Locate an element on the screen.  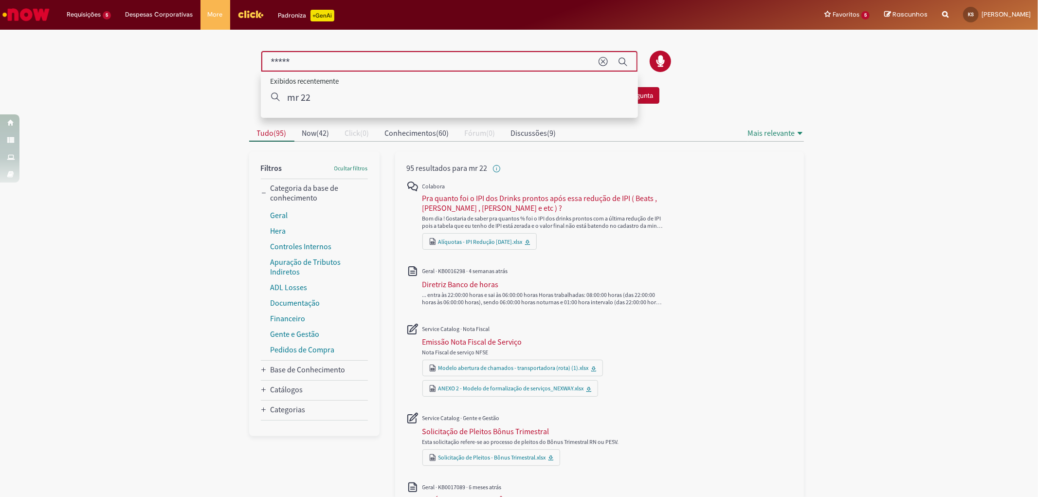
span: Requisições is located at coordinates (84, 15).